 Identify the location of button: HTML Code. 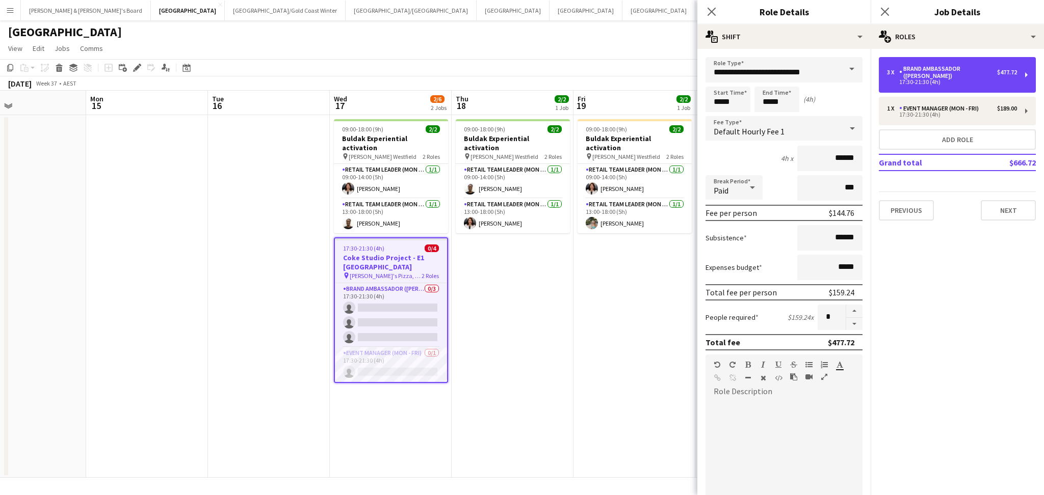
(778, 378).